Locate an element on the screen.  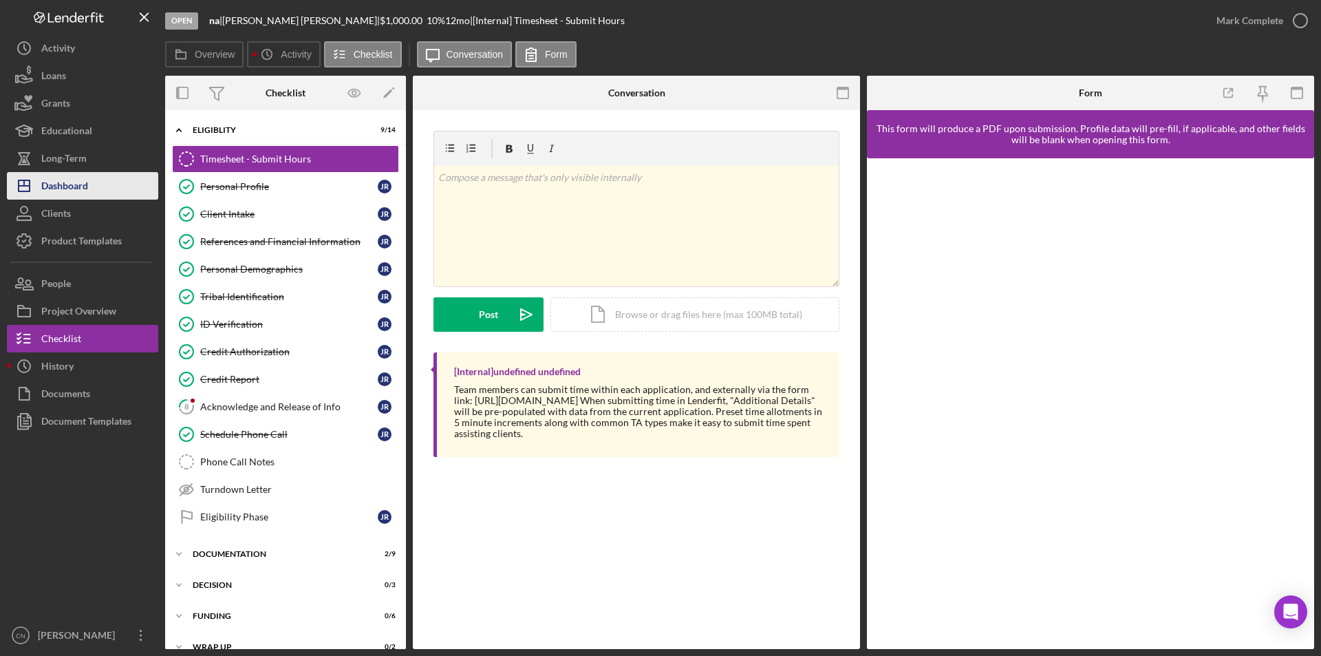
div: Decision is located at coordinates (277, 585).